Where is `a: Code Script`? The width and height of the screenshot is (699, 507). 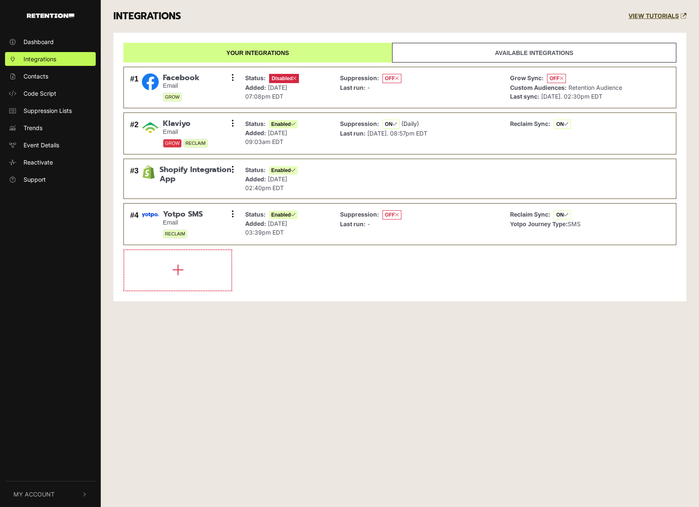
a: Code Script is located at coordinates (50, 93).